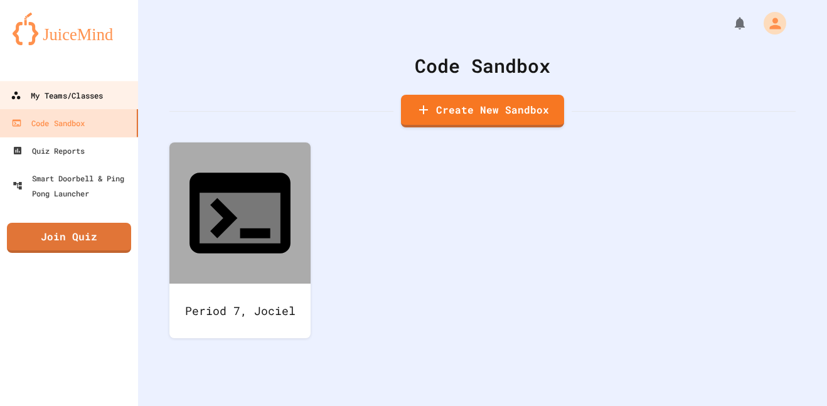 The height and width of the screenshot is (406, 827). I want to click on div: My Account, so click(770, 23).